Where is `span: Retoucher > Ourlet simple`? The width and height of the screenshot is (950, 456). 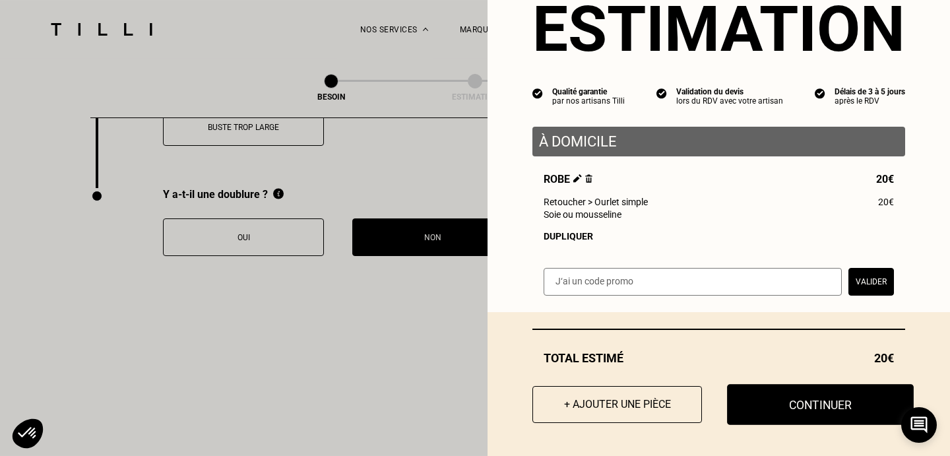
span: Retoucher > Ourlet simple is located at coordinates (596, 202).